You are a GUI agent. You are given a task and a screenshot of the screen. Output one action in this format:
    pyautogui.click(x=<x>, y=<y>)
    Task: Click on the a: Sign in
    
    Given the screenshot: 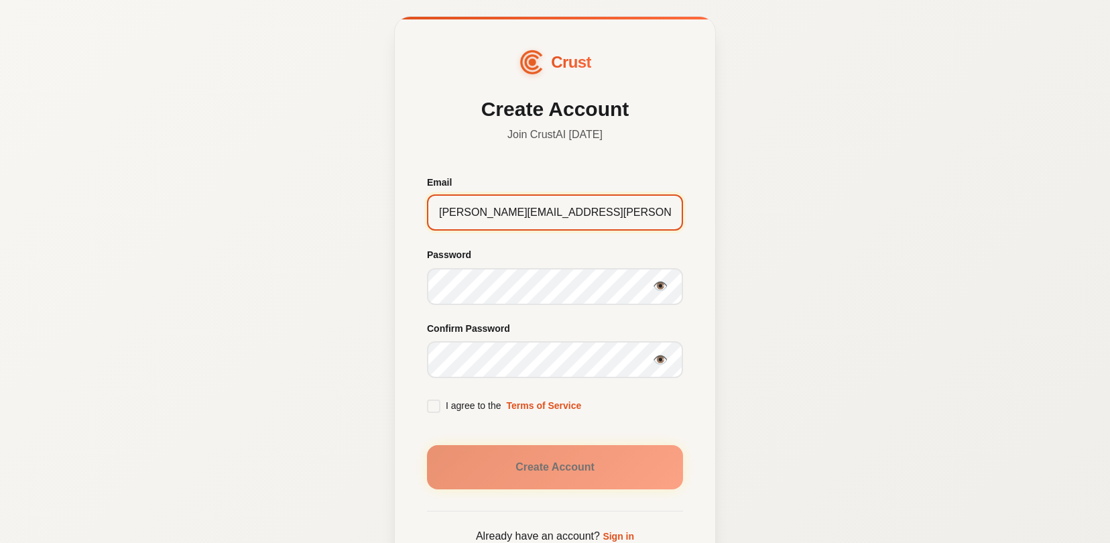 What is the action you would take?
    pyautogui.click(x=618, y=536)
    